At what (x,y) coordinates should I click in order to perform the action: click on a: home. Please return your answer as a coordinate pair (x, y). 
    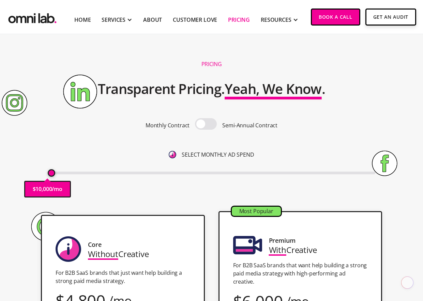
    Looking at the image, I should click on (32, 17).